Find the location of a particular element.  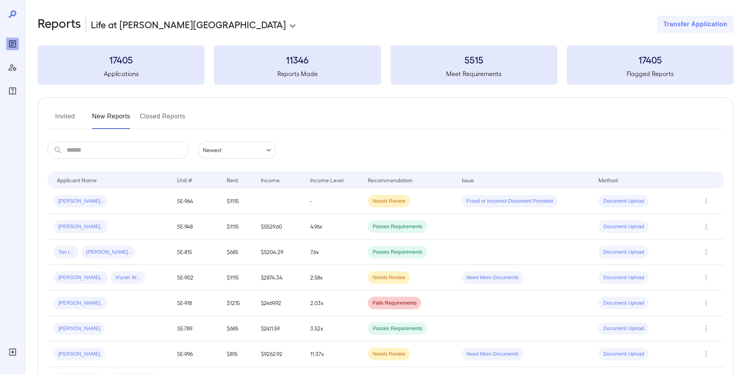

summary: 17405Applications11346Reports Made5515Meet Requirements17405Flagged Reports is located at coordinates (386, 65).